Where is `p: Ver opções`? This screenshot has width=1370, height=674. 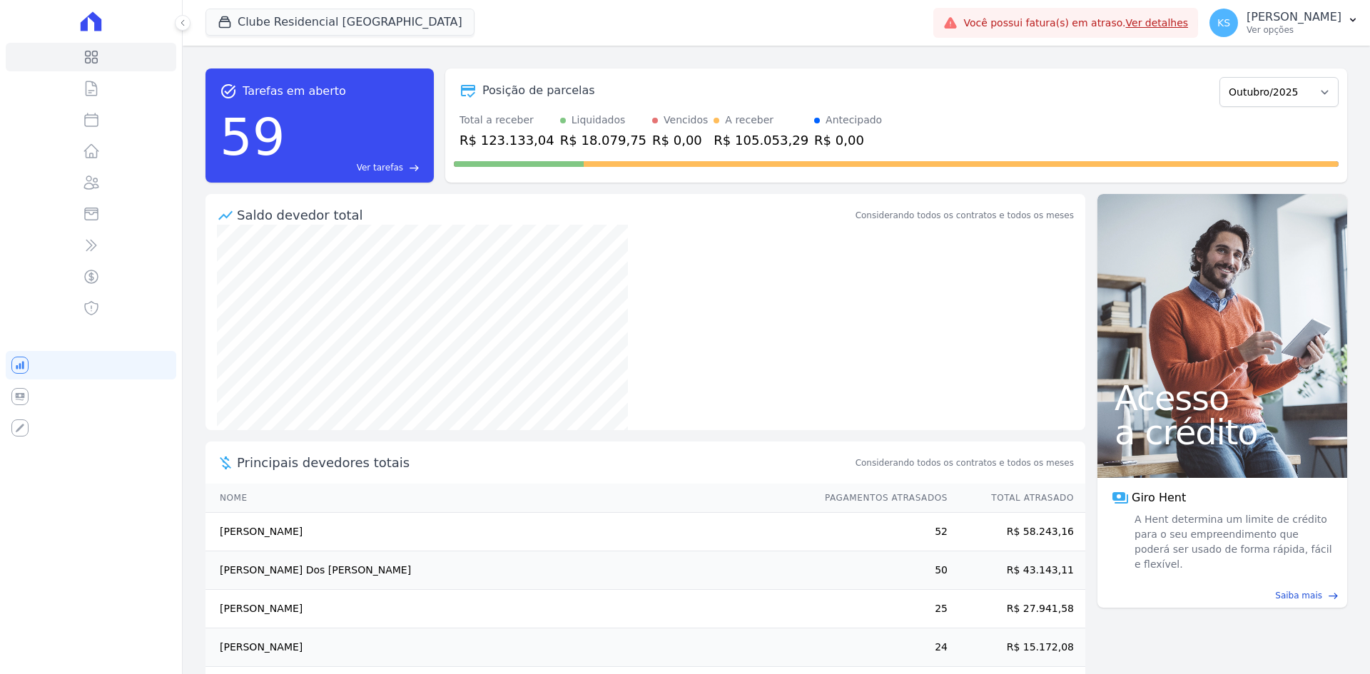 p: Ver opções is located at coordinates (1294, 30).